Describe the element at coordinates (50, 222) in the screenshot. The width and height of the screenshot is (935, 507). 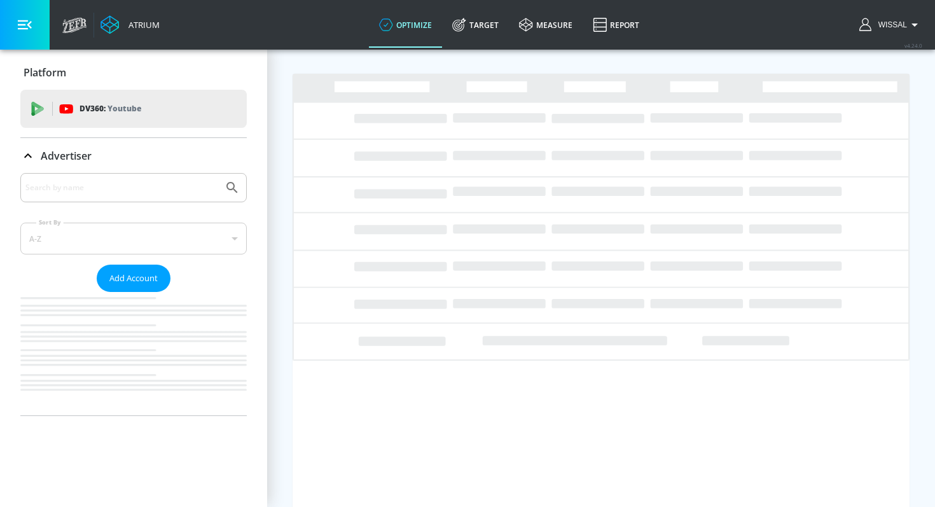
I see `label: Sort By` at that location.